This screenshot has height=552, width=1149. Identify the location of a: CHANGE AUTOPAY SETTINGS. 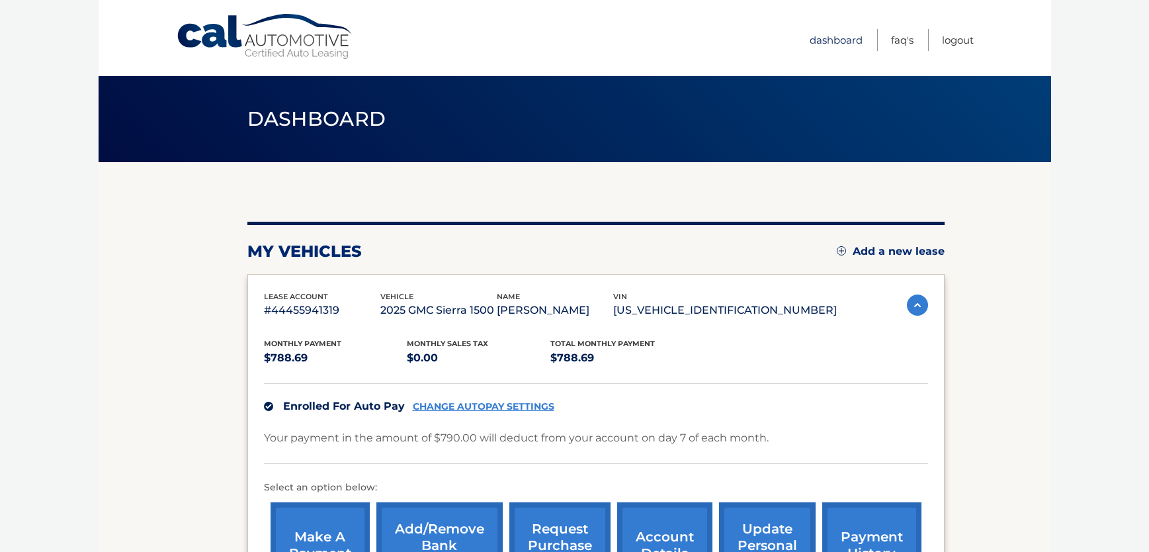
(484, 406).